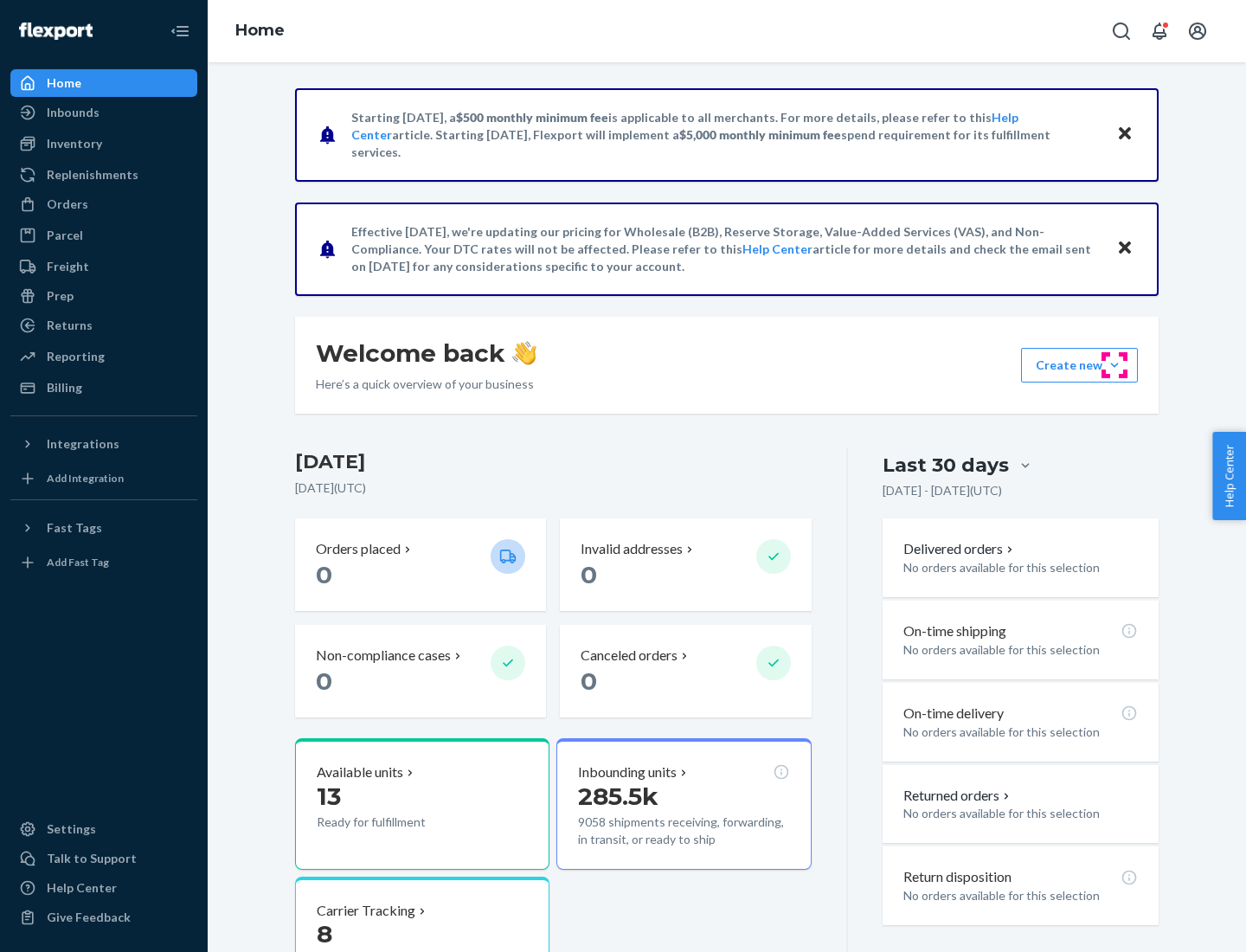  Describe the element at coordinates (953, 713) in the screenshot. I see `p: On-time delivery` at that location.